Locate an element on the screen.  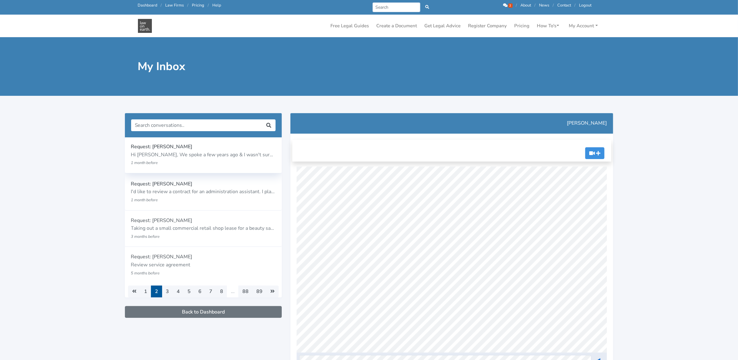
a: 88 is located at coordinates (246, 291).